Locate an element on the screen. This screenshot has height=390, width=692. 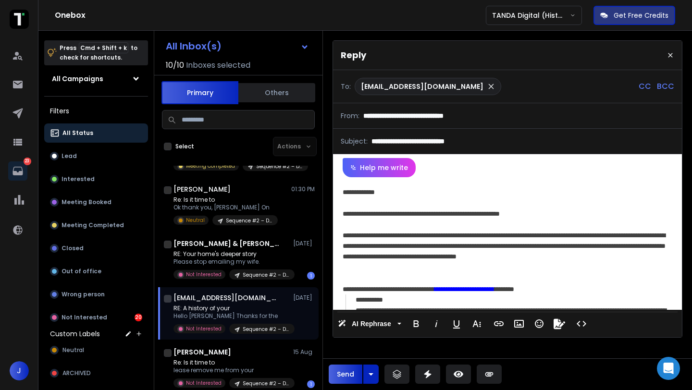
button: Emoticons is located at coordinates (539, 324).